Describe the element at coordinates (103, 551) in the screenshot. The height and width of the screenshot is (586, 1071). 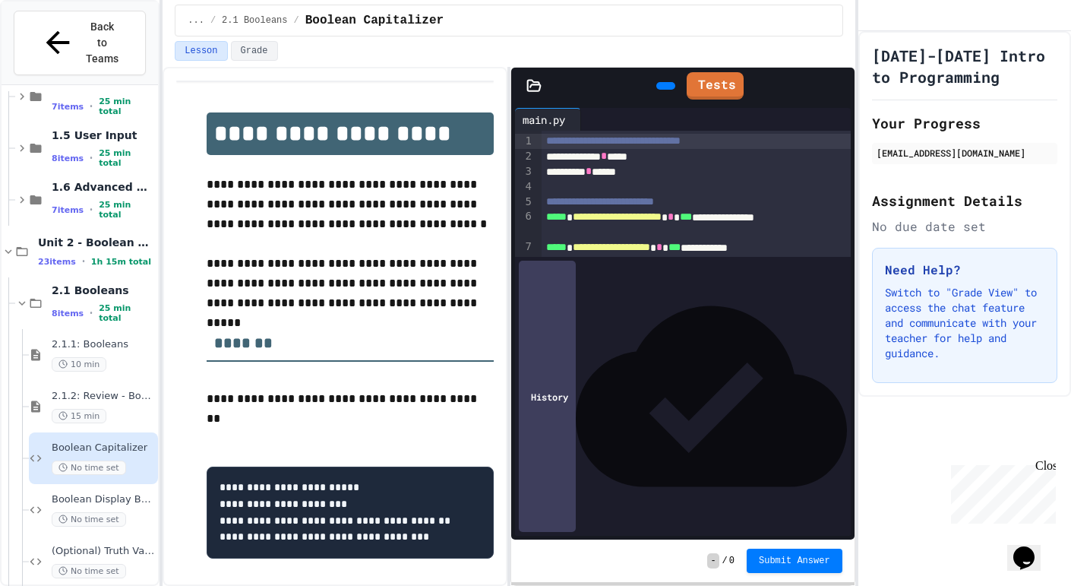
I see `span: (Optional) Truth Value Fixer` at that location.